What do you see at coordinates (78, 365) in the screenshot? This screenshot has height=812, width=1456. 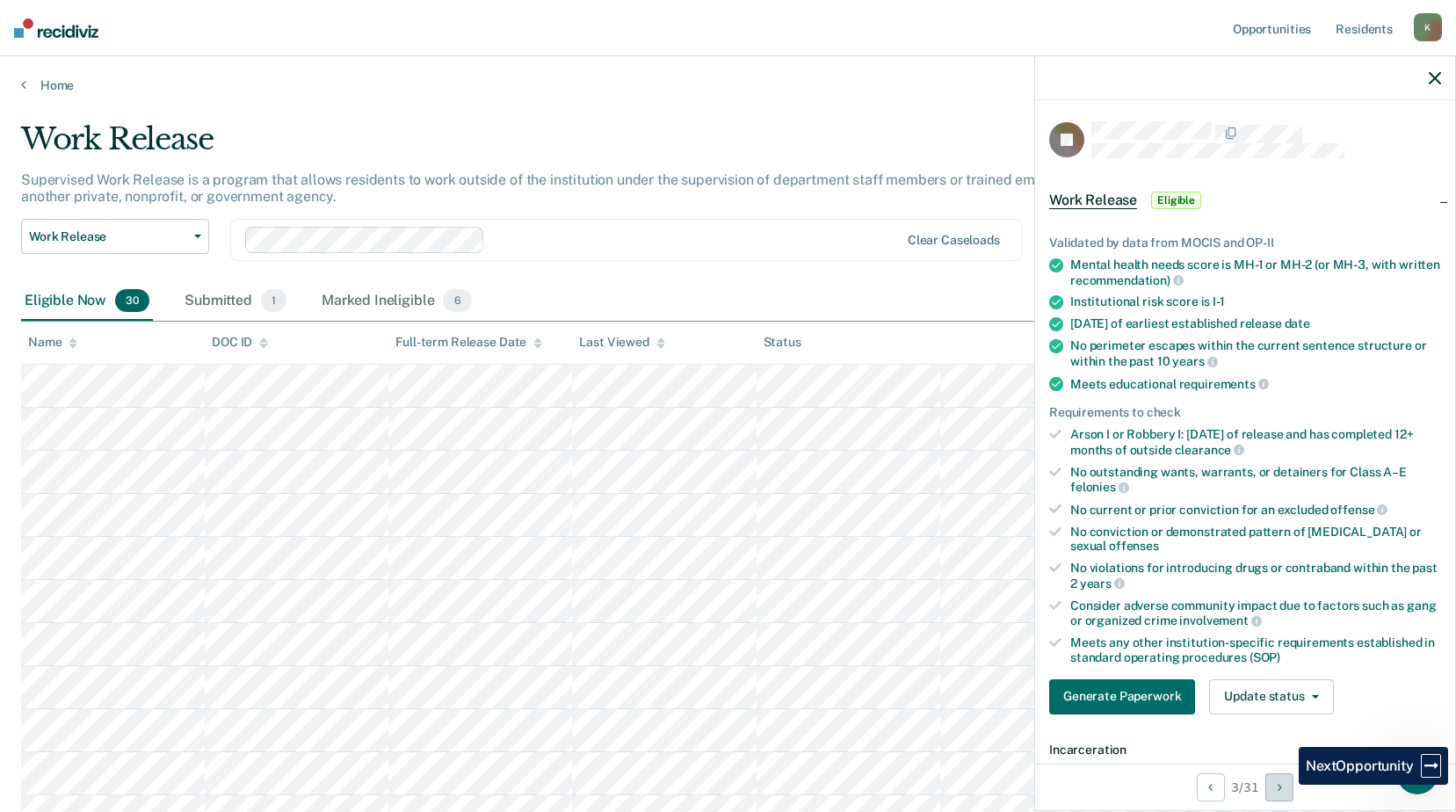 I see `div: Operator • 3m ago` at bounding box center [78, 365].